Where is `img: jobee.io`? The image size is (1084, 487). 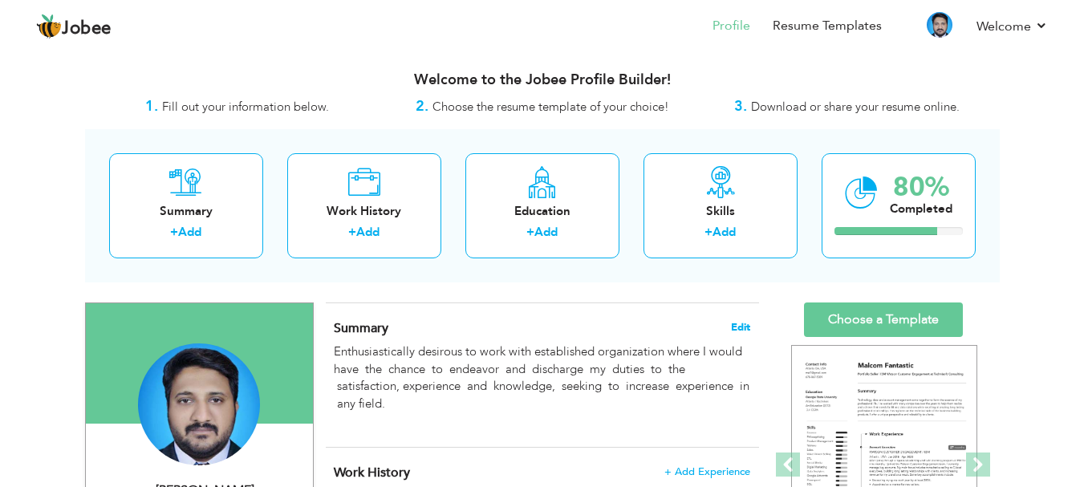 img: jobee.io is located at coordinates (49, 26).